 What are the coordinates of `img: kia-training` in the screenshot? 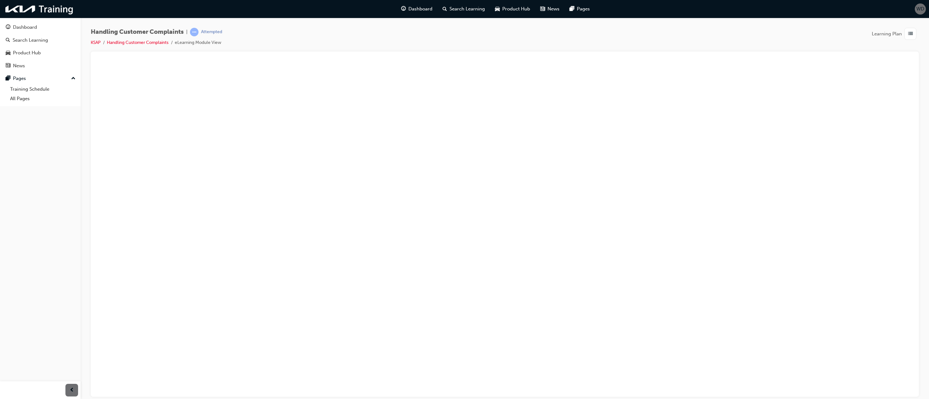 It's located at (40, 9).